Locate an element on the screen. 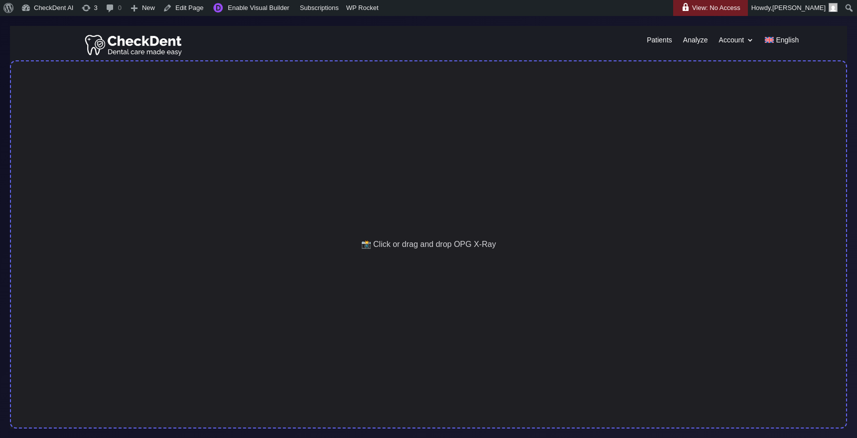 Image resolution: width=857 pixels, height=438 pixels. a: English is located at coordinates (782, 42).